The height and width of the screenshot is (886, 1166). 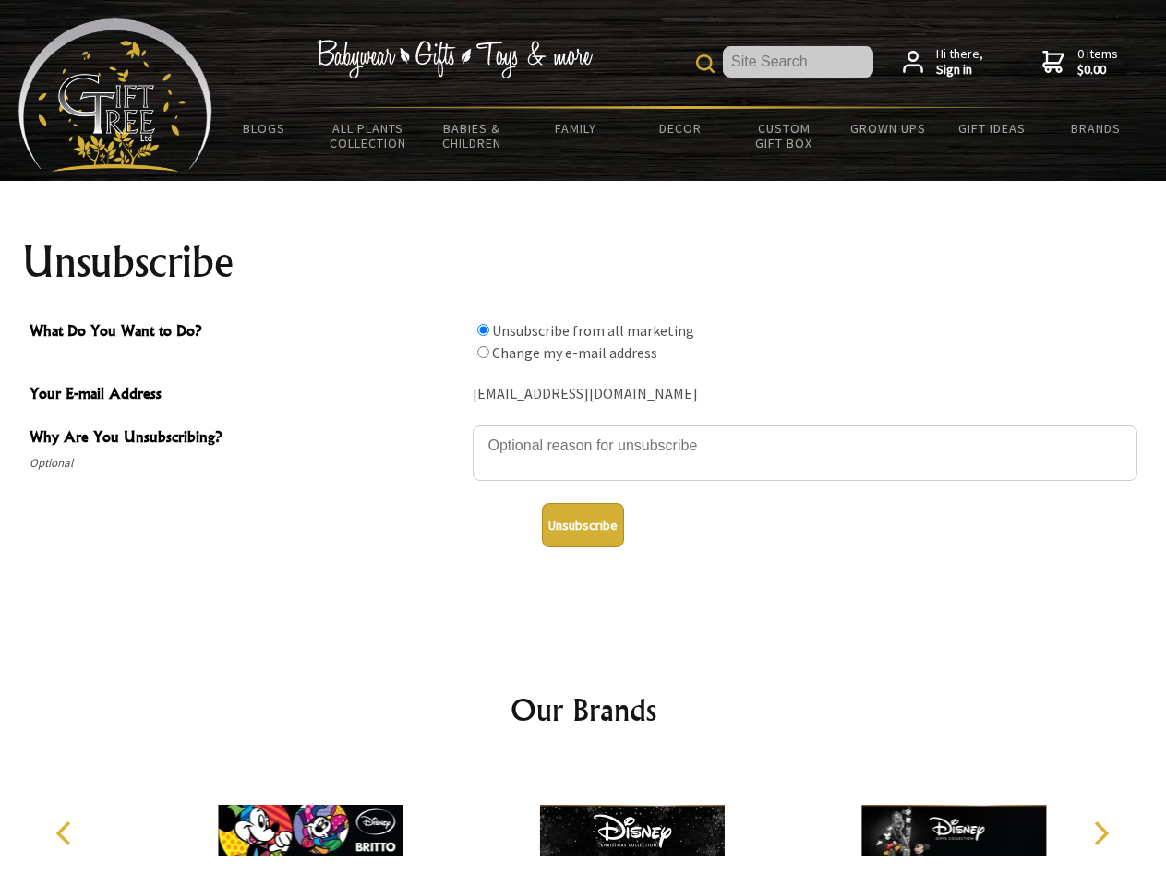 What do you see at coordinates (943, 62) in the screenshot?
I see `a: Hi there,Sign in` at bounding box center [943, 62].